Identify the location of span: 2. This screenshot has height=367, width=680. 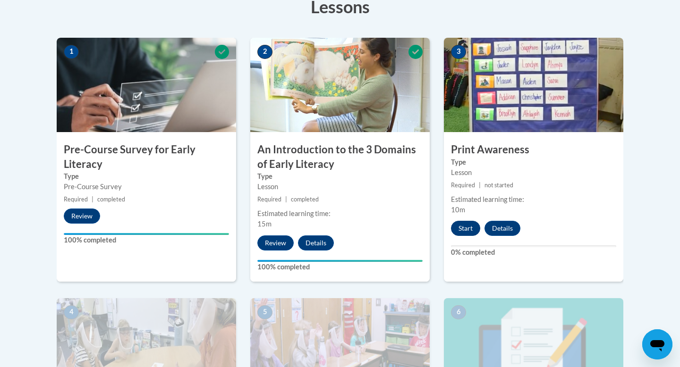
(265, 52).